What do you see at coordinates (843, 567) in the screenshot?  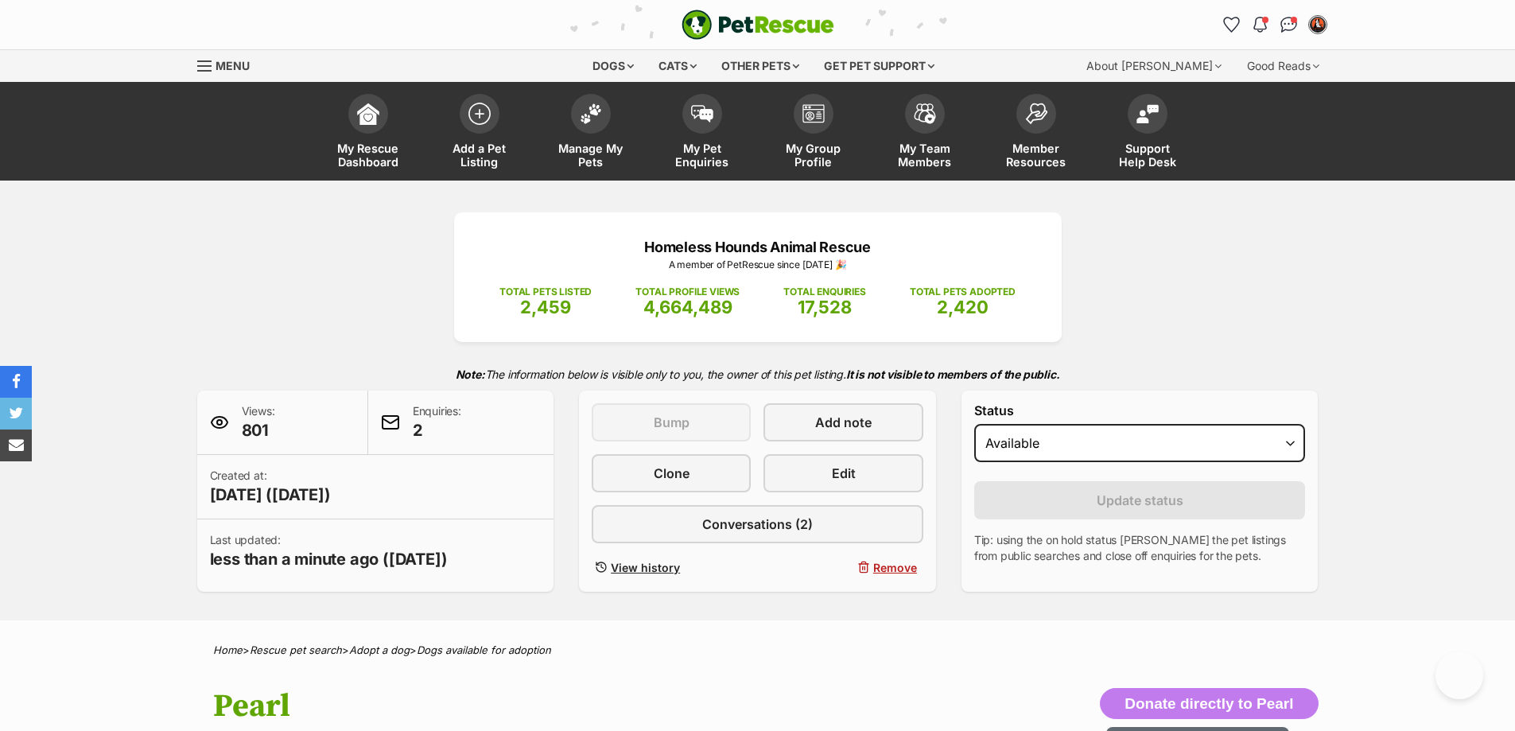 I see `button: Remove` at bounding box center [843, 567].